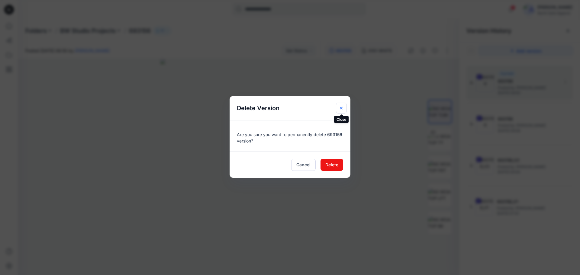 This screenshot has width=580, height=275. I want to click on div: Are you sure you want to permanently delete version?, so click(290, 136).